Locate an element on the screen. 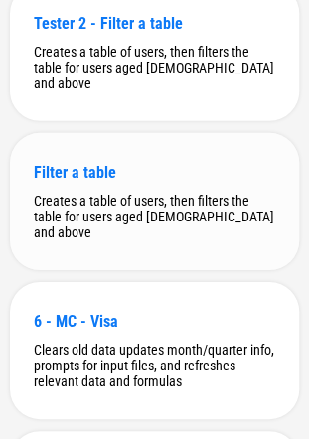  div: Clears old data updates month/quarter info, prompts for input files, and refreshes relevant data ... is located at coordinates (154, 365).